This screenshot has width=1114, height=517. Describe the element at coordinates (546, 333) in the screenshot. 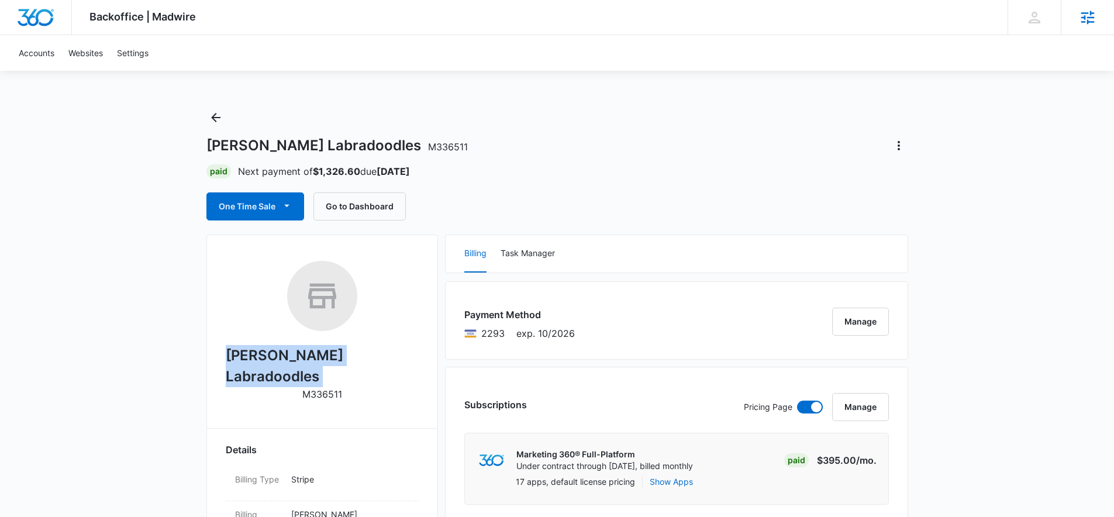

I see `span: exp. 10/2026` at that location.